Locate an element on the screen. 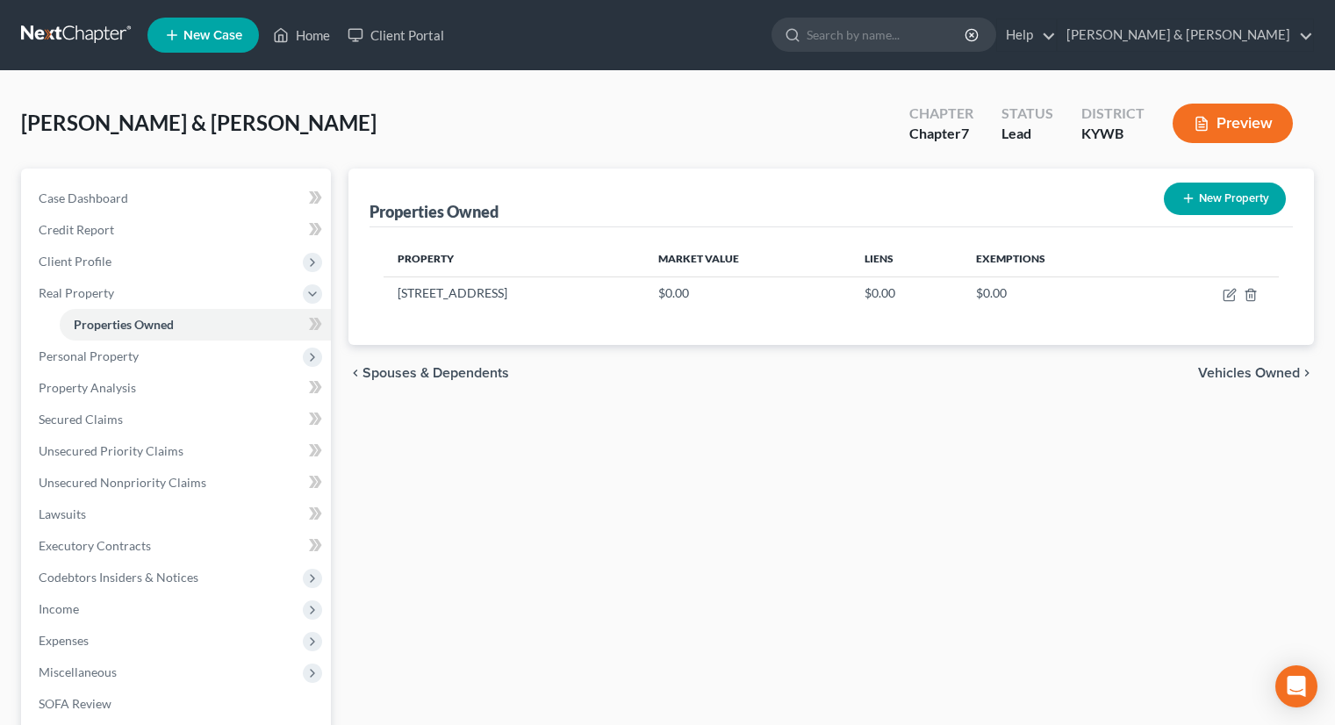 This screenshot has width=1335, height=725. a: Lawsuits is located at coordinates (177, 514).